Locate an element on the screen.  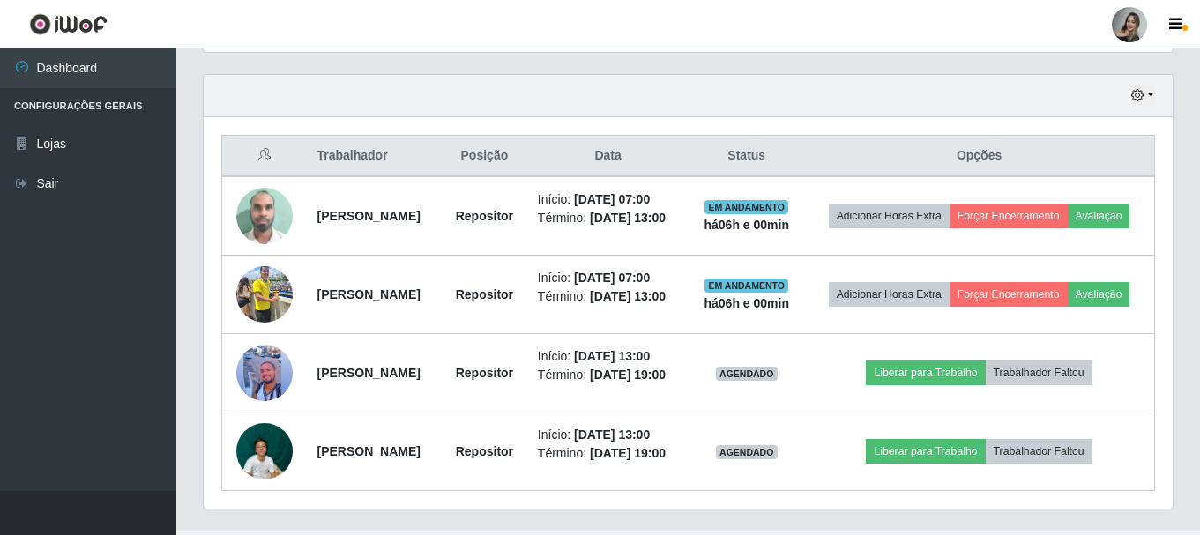
img: 1759447939195.jpeg is located at coordinates (265, 451).